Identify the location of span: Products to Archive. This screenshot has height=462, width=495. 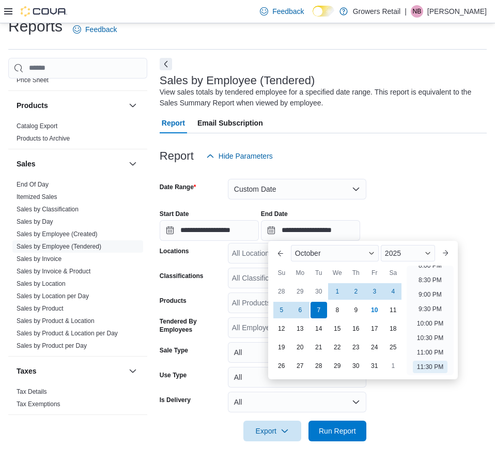
(43, 138).